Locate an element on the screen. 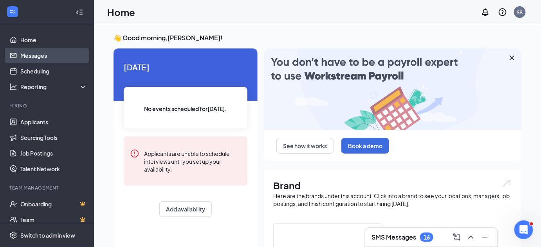 This screenshot has width=541, height=247. div: Hiring is located at coordinates (47, 106).